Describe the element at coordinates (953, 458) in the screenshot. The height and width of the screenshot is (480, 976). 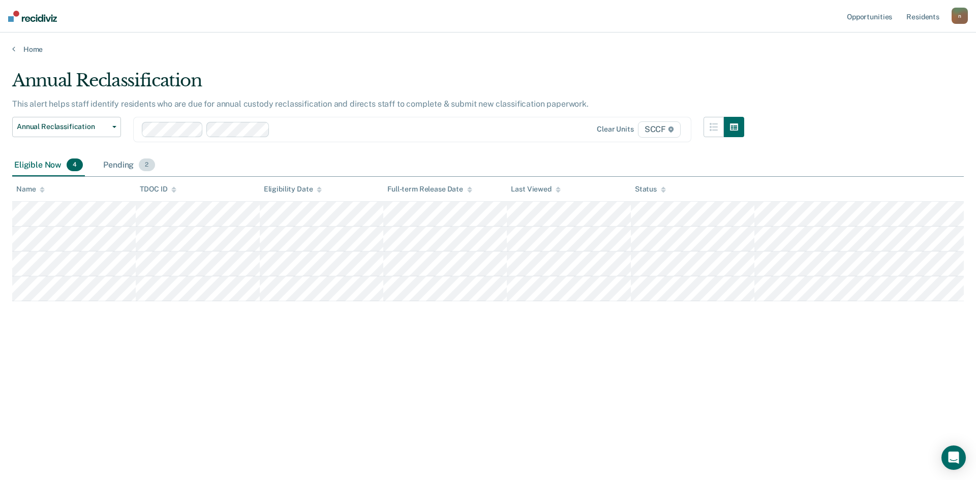
I see `div: Open Intercom Messenger` at that location.